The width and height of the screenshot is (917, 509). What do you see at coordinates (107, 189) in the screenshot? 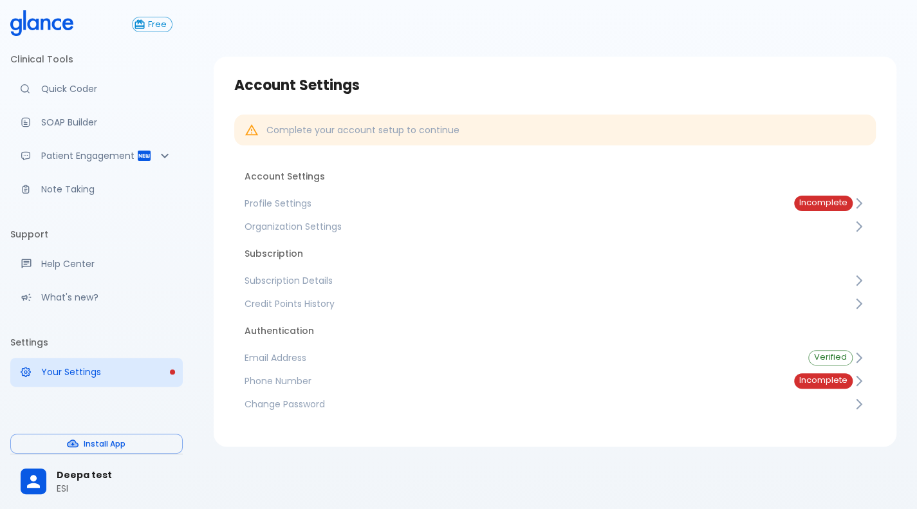
I see `p: Note Taking` at bounding box center [107, 189].